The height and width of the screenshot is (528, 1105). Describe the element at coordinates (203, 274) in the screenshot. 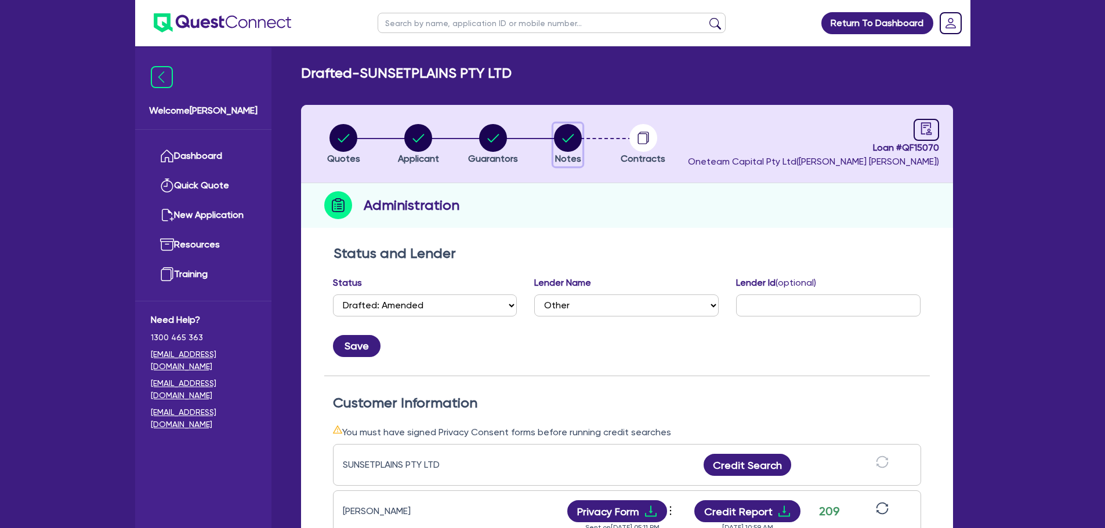

I see `a: Training` at that location.